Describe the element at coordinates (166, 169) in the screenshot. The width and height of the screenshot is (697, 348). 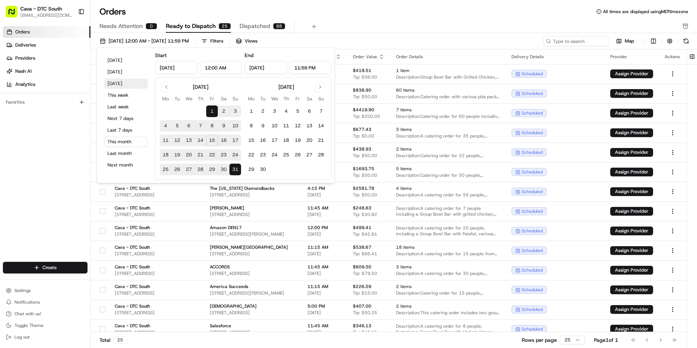
I see `button: 25` at that location.